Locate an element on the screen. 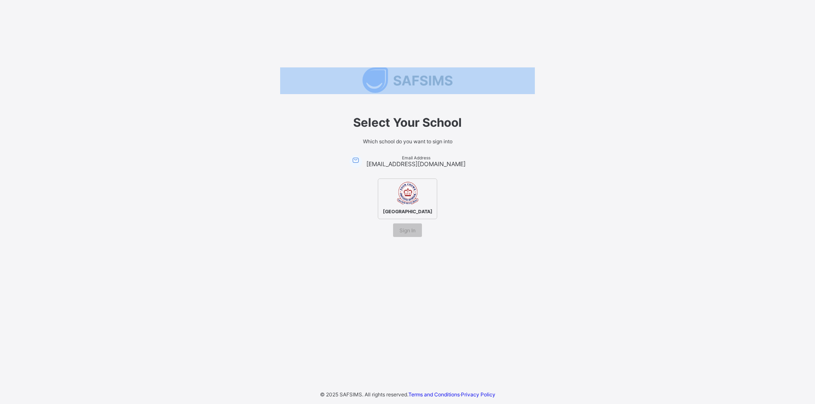 The image size is (815, 404). span: Sign In is located at coordinates (407, 230).